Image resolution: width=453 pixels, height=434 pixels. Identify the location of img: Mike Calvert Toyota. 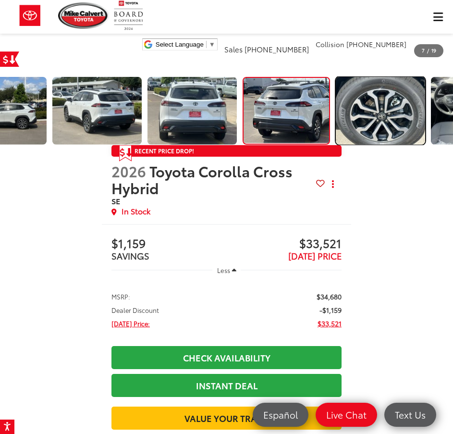
(84, 15).